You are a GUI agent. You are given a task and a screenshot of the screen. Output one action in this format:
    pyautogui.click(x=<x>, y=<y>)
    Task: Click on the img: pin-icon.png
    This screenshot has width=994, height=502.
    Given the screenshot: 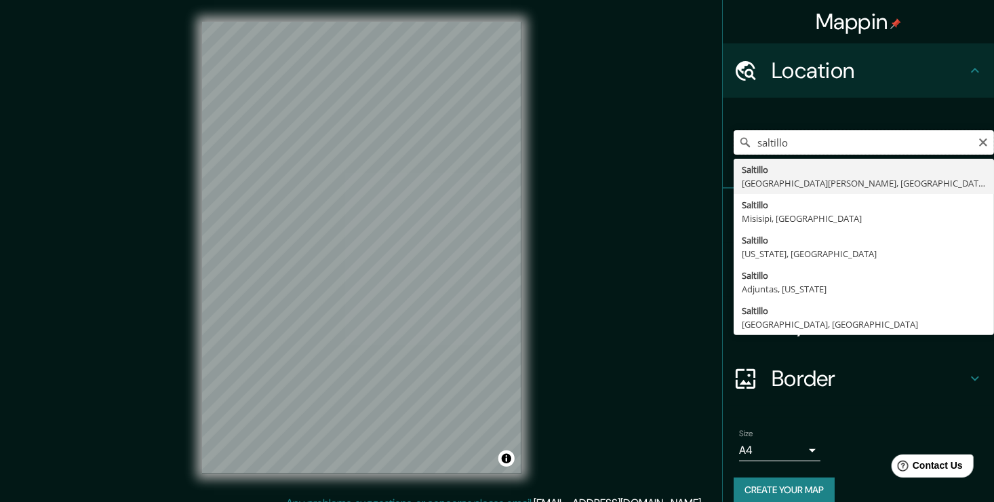 What is the action you would take?
    pyautogui.click(x=896, y=24)
    